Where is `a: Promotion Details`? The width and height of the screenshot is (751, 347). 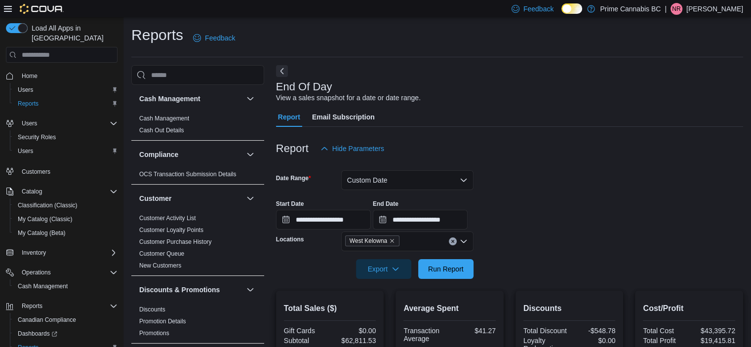 a: Promotion Details is located at coordinates (162, 321).